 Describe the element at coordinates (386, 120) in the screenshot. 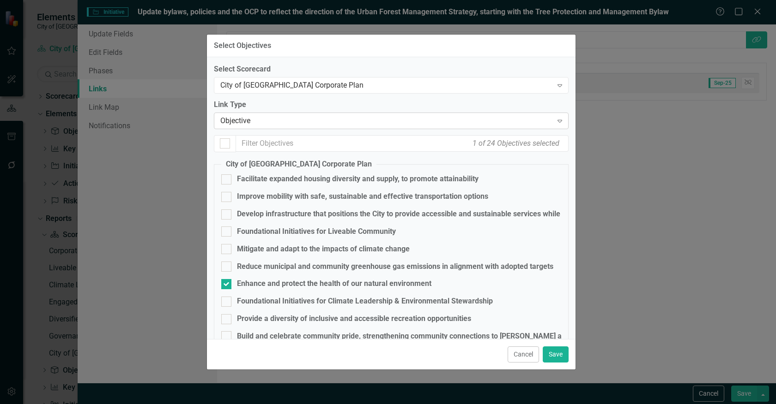

I see `div: Objective` at that location.